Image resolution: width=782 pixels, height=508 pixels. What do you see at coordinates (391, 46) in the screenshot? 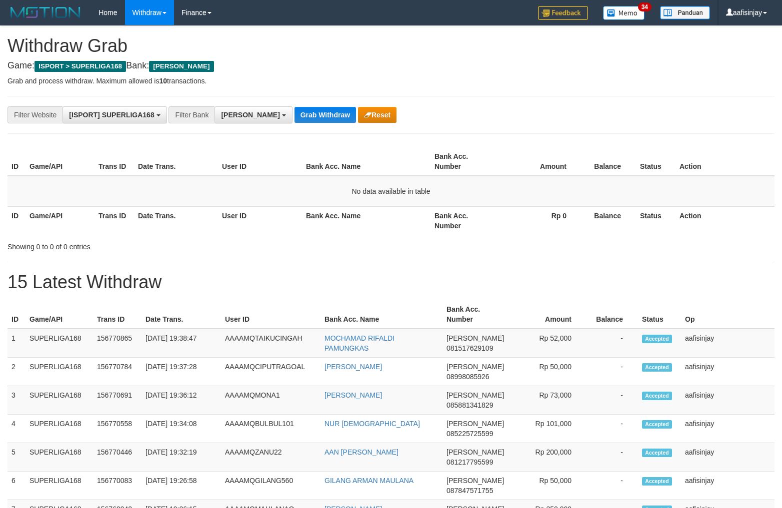
I see `h1: Withdraw Grab` at bounding box center [391, 46].